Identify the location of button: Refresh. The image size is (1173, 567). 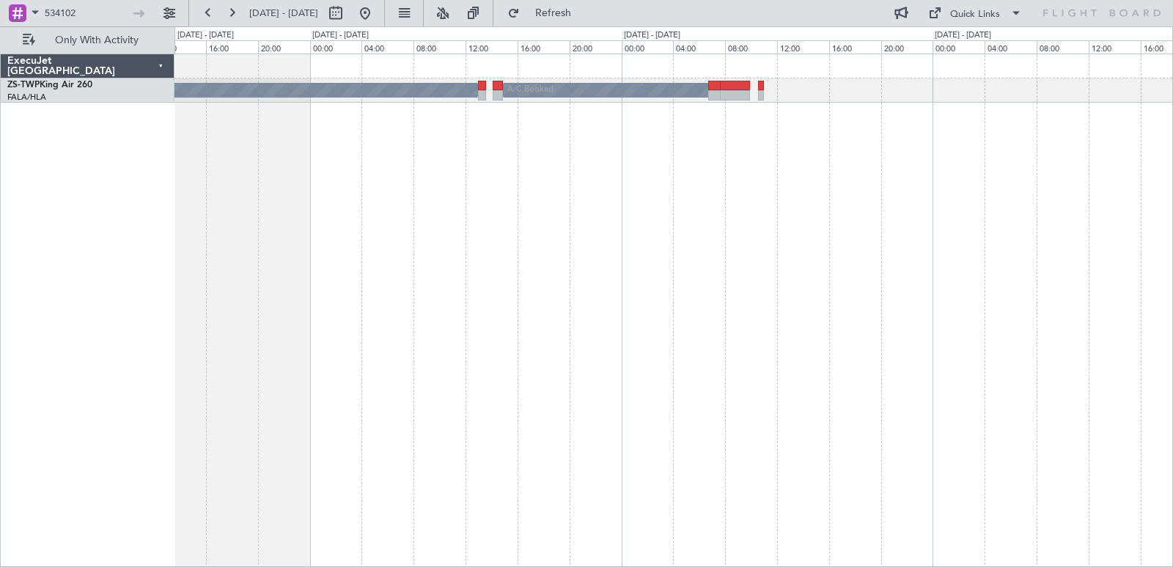
(545, 13).